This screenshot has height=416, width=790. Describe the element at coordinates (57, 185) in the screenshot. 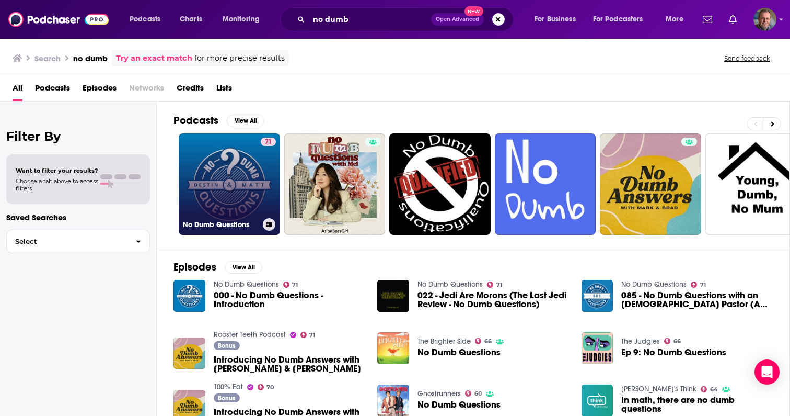

I see `span: Choose a tab above to access filters.` at that location.